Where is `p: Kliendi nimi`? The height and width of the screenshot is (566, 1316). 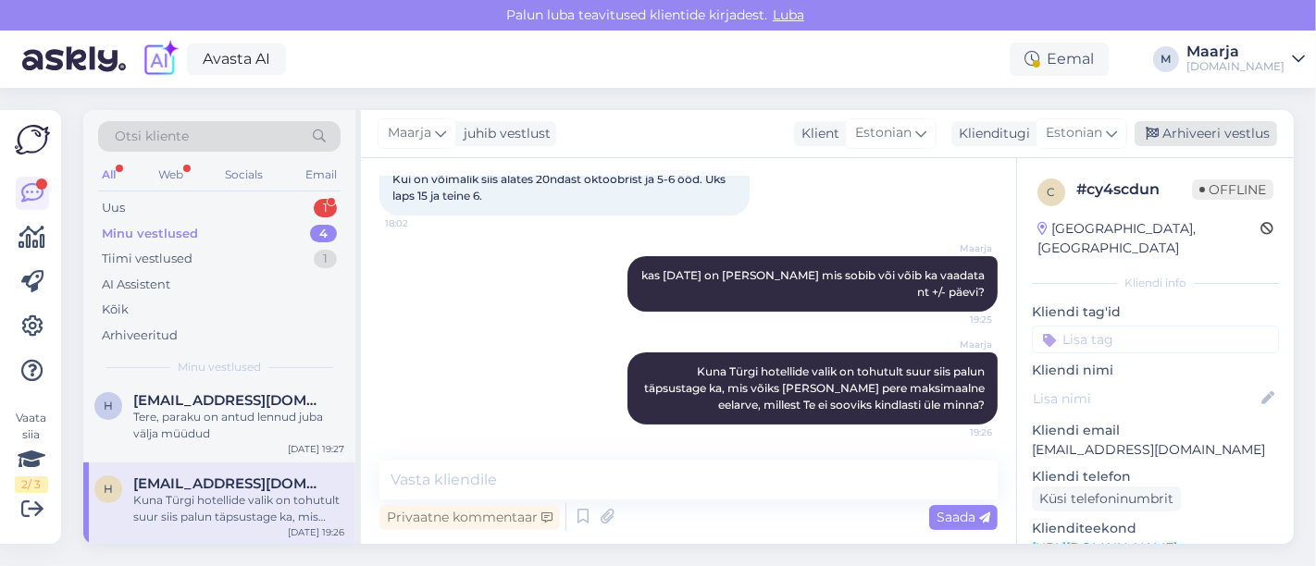
p: Kliendi nimi is located at coordinates (1155, 370).